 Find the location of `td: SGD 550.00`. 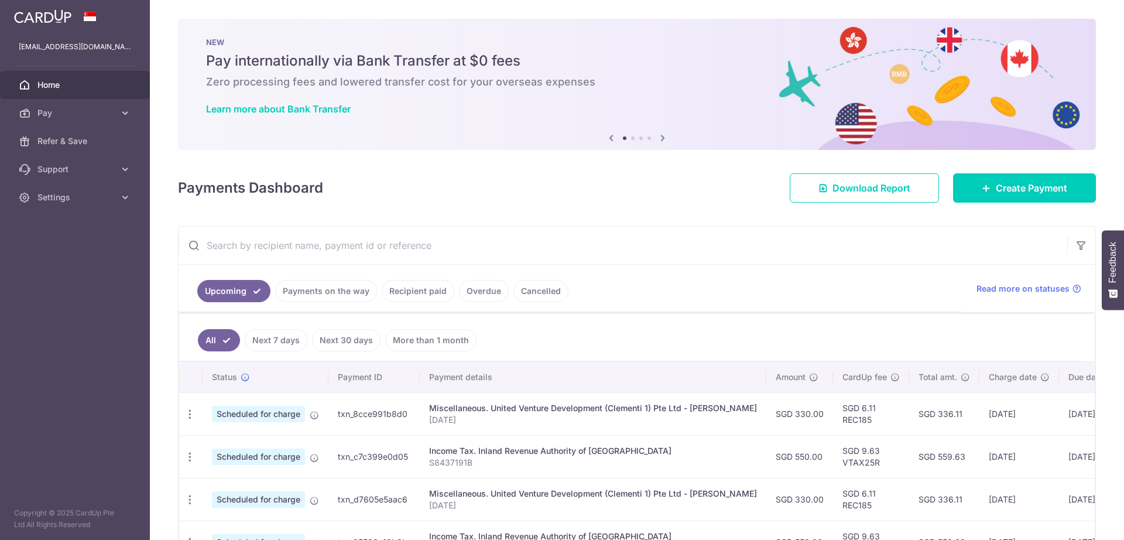

td: SGD 550.00 is located at coordinates (800, 456).